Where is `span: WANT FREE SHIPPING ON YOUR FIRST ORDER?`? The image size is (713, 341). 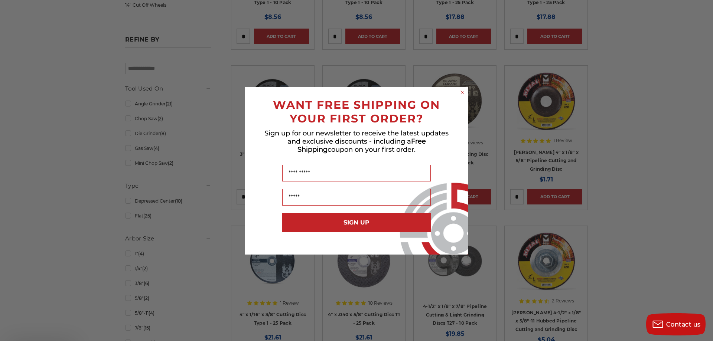 span: WANT FREE SHIPPING ON YOUR FIRST ORDER? is located at coordinates (357, 112).